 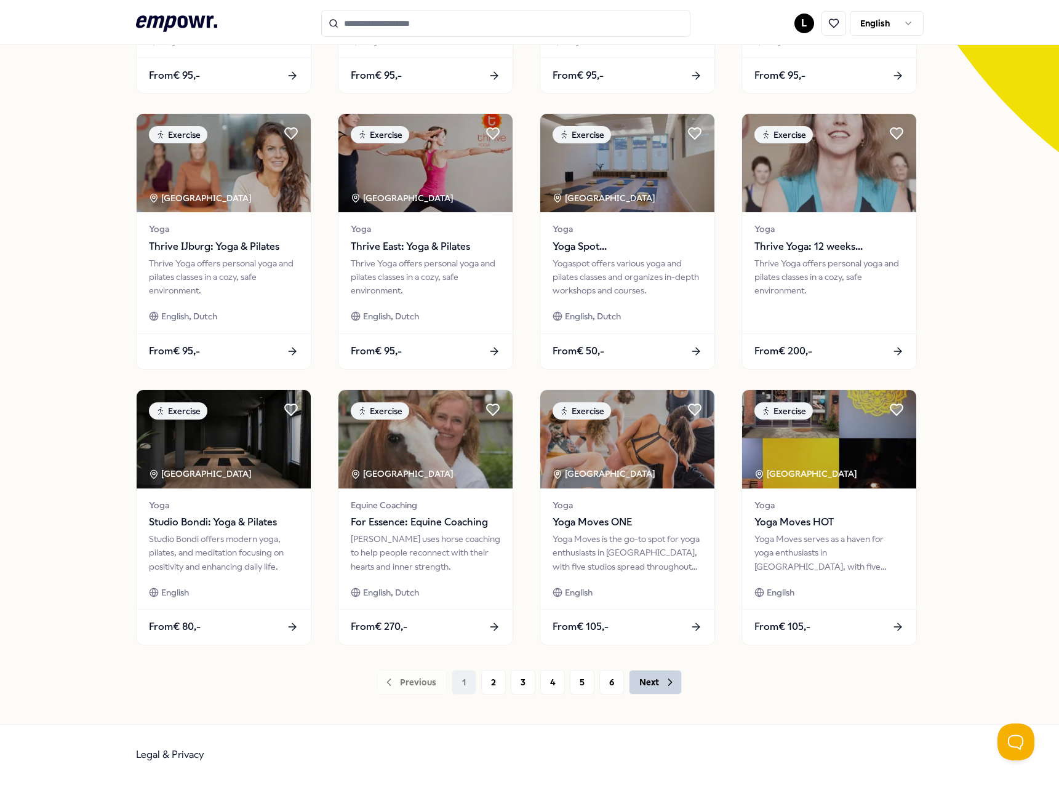 What do you see at coordinates (579, 352) in the screenshot?
I see `span: From € 50,-` at bounding box center [579, 352].